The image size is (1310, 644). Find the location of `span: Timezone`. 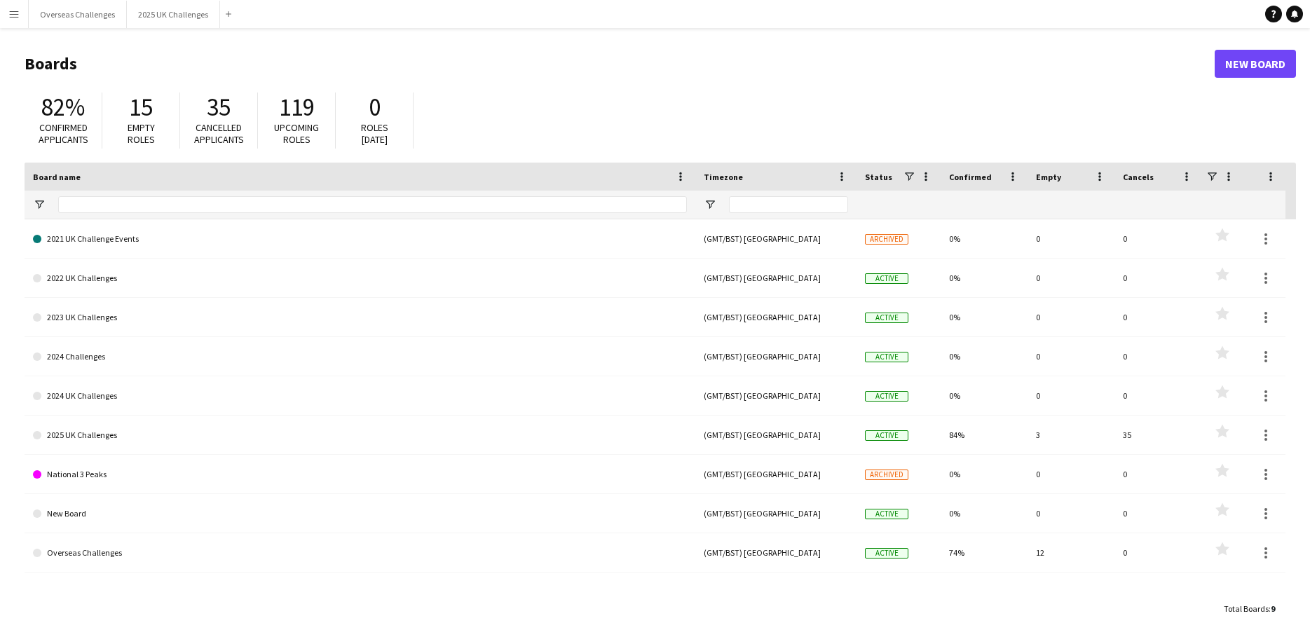

span: Timezone is located at coordinates (723, 177).